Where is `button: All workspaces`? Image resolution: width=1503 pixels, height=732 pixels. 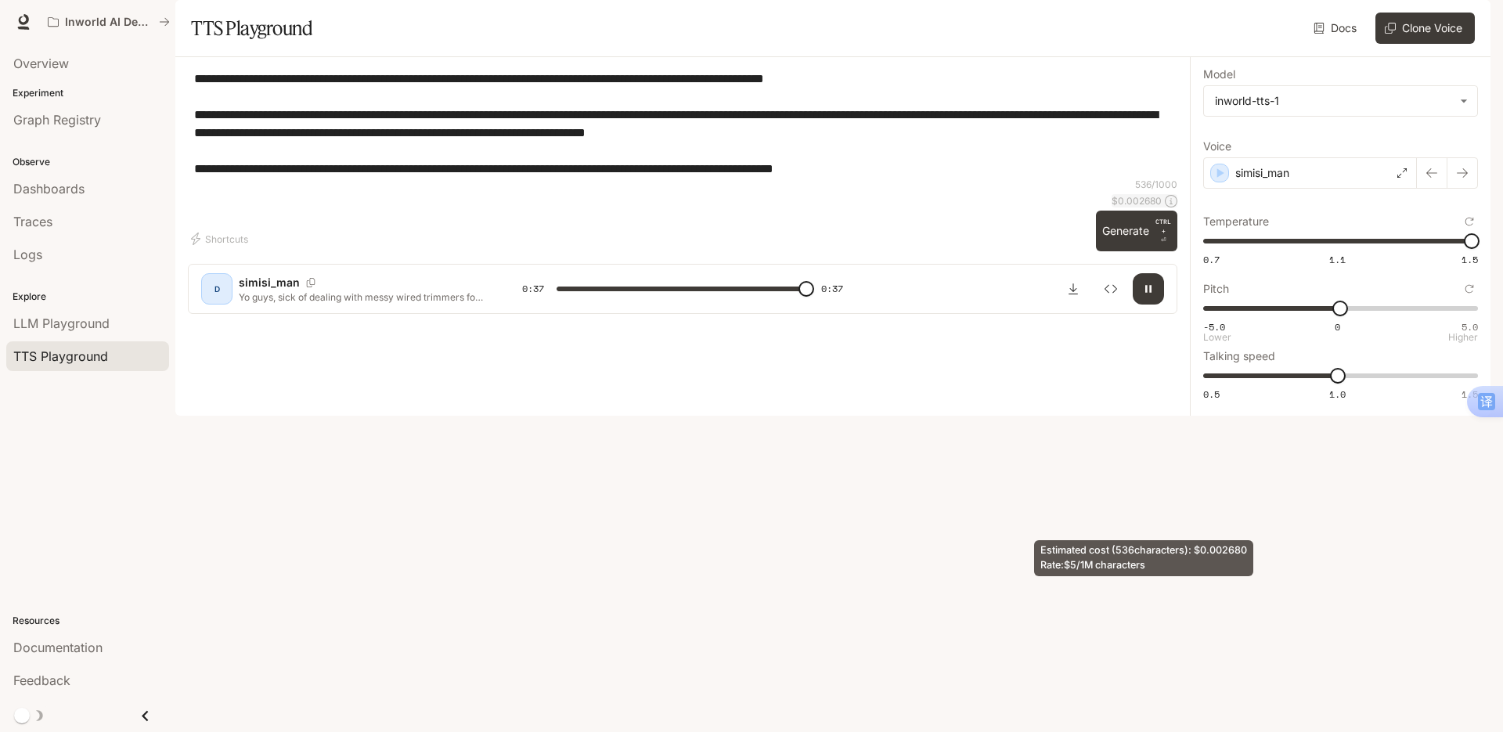 button: All workspaces is located at coordinates (109, 22).